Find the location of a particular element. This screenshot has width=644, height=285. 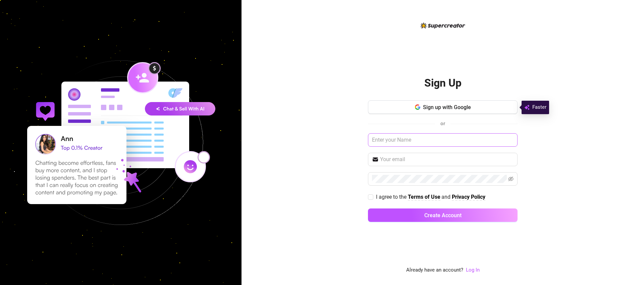

span: Sign up with Google is located at coordinates (446, 107).